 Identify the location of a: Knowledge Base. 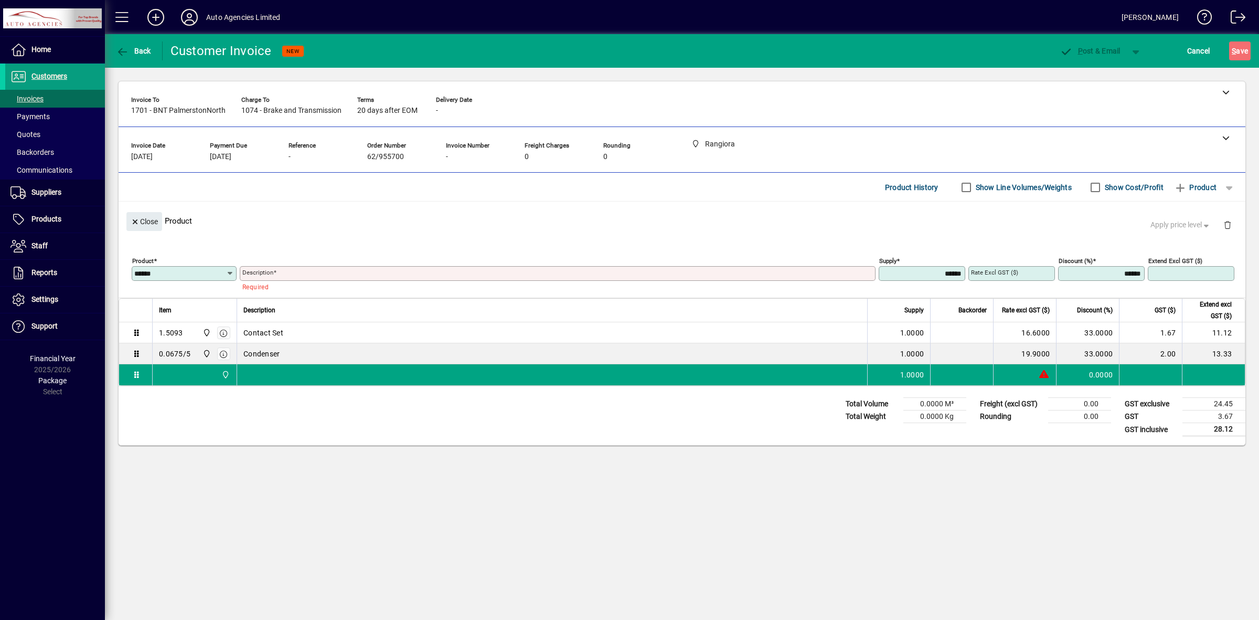
(1201, 19).